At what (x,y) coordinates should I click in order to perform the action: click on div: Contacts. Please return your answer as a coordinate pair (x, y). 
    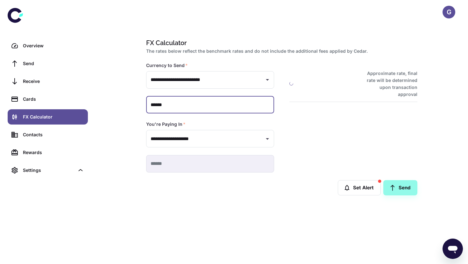
    Looking at the image, I should click on (53, 135).